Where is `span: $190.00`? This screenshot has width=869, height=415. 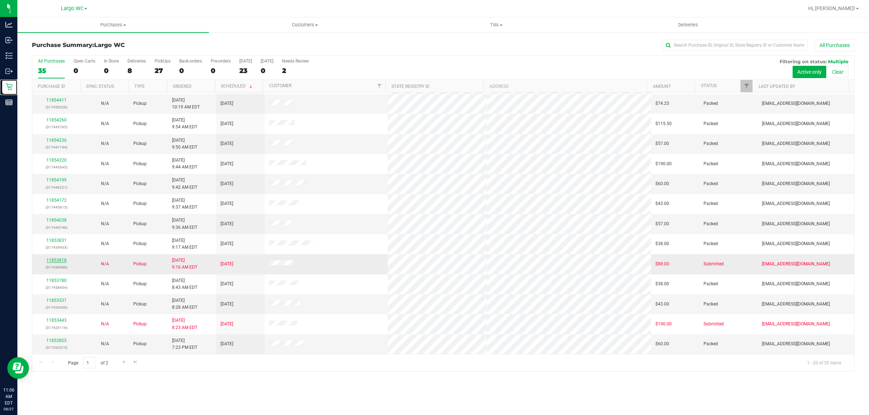 span: $190.00 is located at coordinates (663, 164).